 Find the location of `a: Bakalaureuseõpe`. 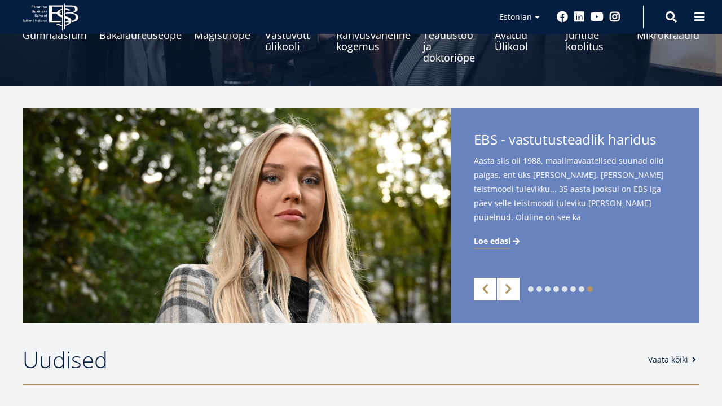

a: Bakalaureuseõpe is located at coordinates (140, 35).